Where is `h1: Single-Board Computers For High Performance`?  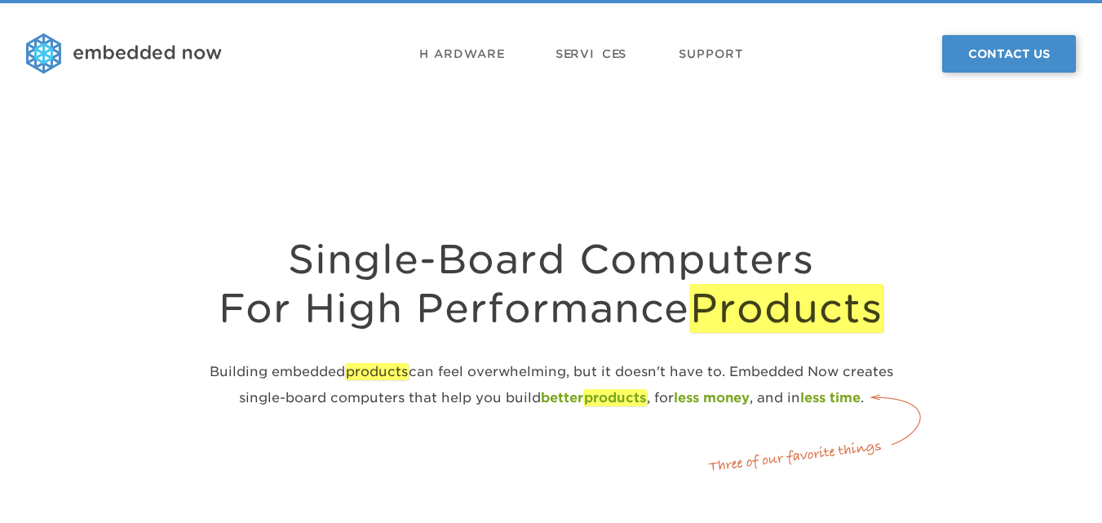
h1: Single-Board Computers For High Performance is located at coordinates (551, 284).